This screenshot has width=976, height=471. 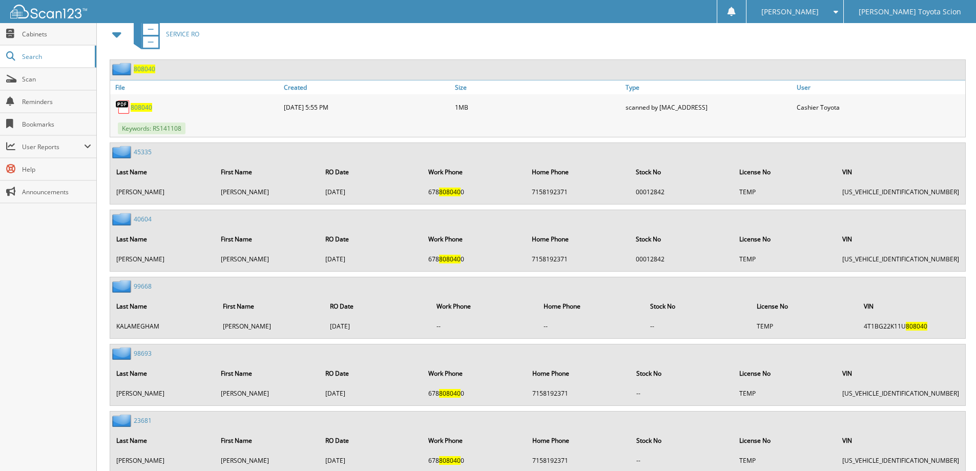 What do you see at coordinates (56, 34) in the screenshot?
I see `span: Cabinets` at bounding box center [56, 34].